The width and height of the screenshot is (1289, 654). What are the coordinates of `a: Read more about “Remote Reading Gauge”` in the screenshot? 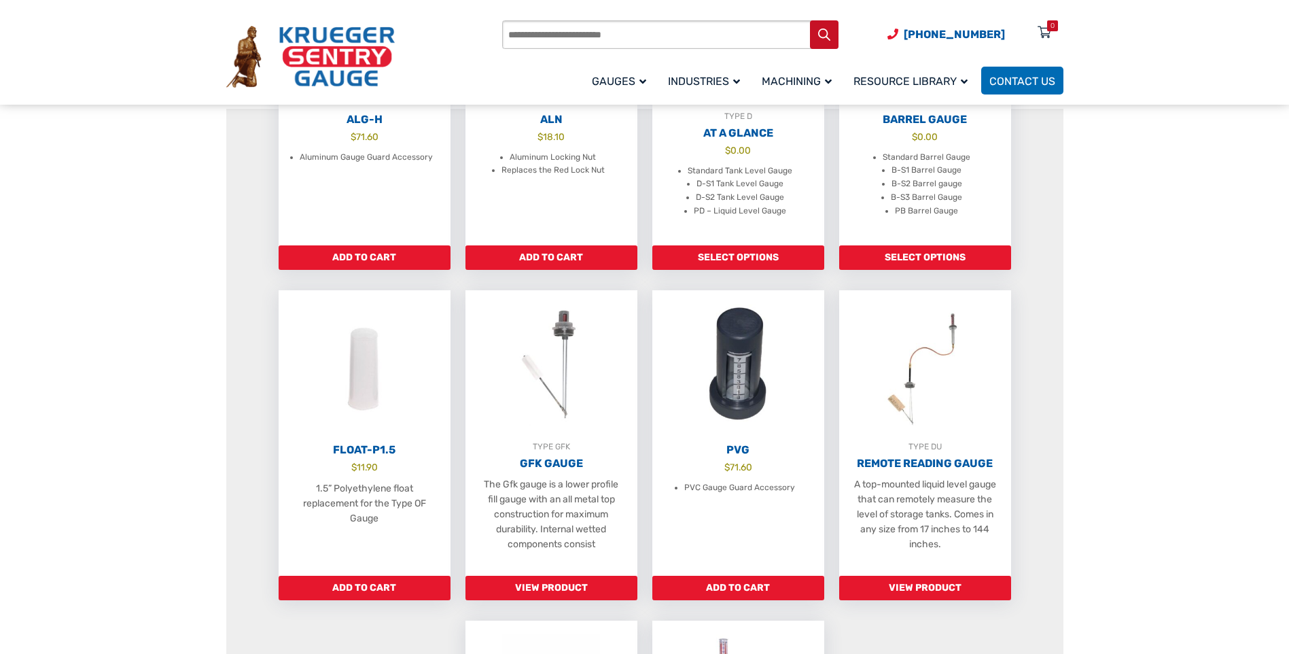 It's located at (925, 588).